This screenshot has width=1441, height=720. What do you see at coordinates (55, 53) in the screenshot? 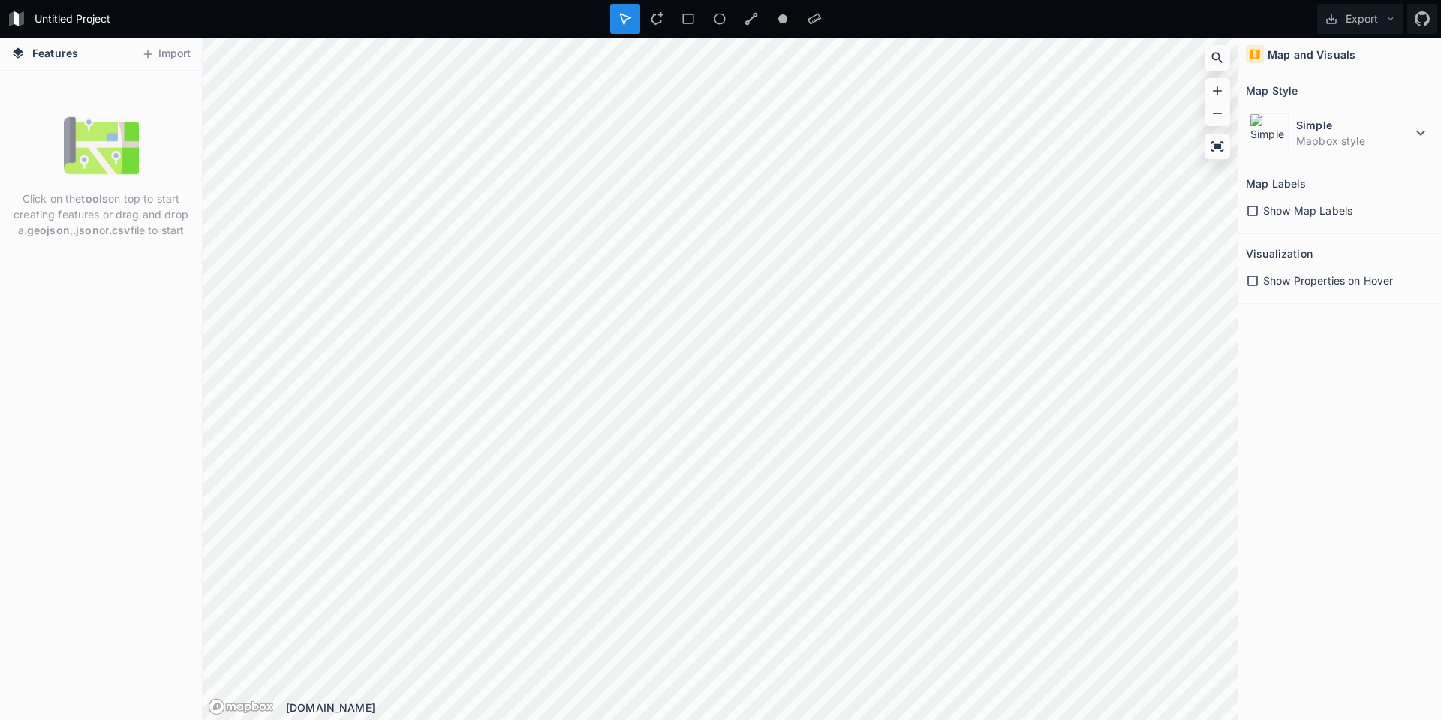
I see `span: Features` at bounding box center [55, 53].